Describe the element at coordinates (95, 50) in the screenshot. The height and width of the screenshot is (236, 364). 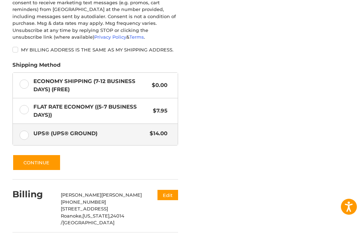
I see `label: My billing address is the same as my shipping address.` at that location.